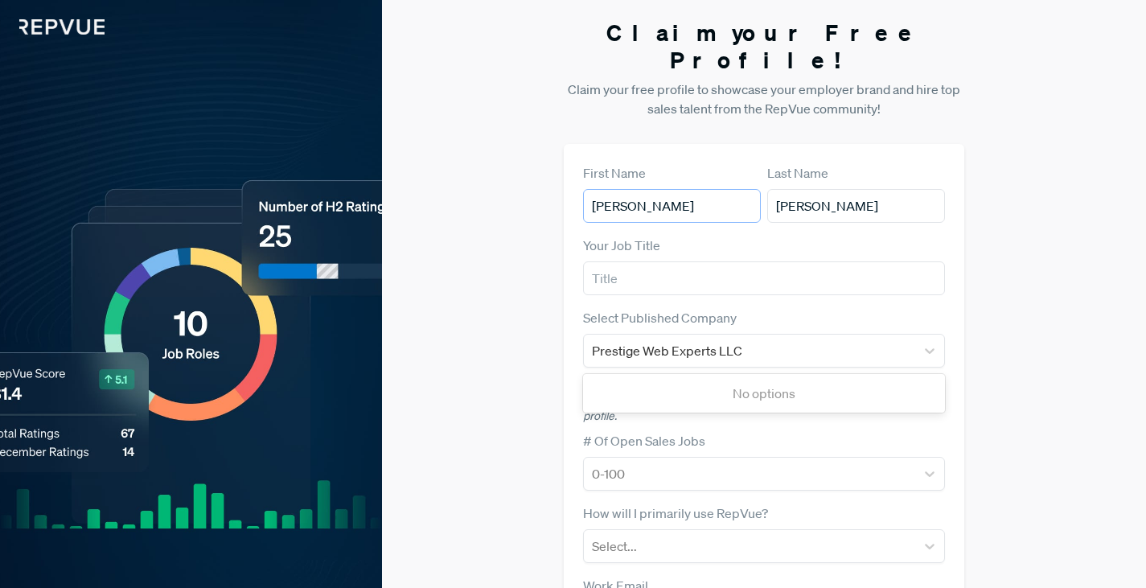 Image resolution: width=1146 pixels, height=588 pixels. What do you see at coordinates (675, 513) in the screenshot?
I see `label: How will I primarily use RepVue?` at bounding box center [675, 513].